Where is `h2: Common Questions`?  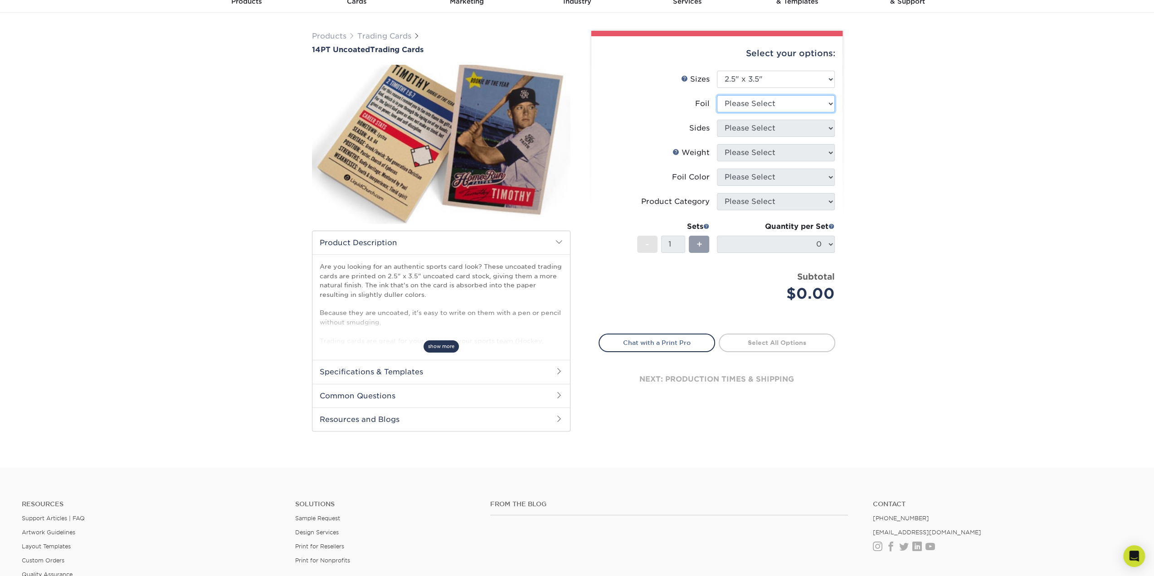
h2: Common Questions is located at coordinates (441, 396).